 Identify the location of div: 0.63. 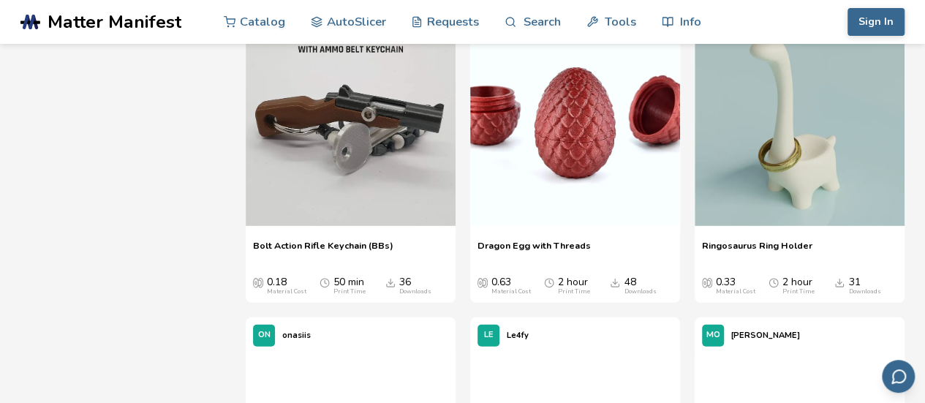
(511, 286).